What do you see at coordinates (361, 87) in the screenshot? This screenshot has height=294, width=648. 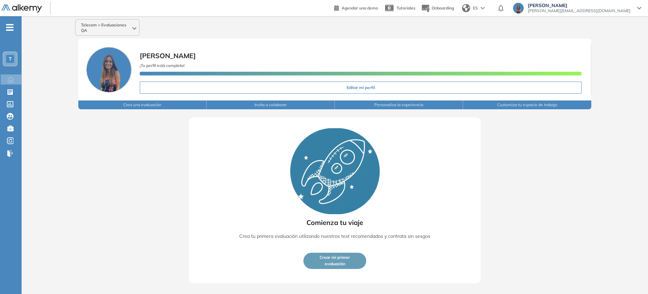 I see `button: Editar mi perfil` at bounding box center [361, 87].